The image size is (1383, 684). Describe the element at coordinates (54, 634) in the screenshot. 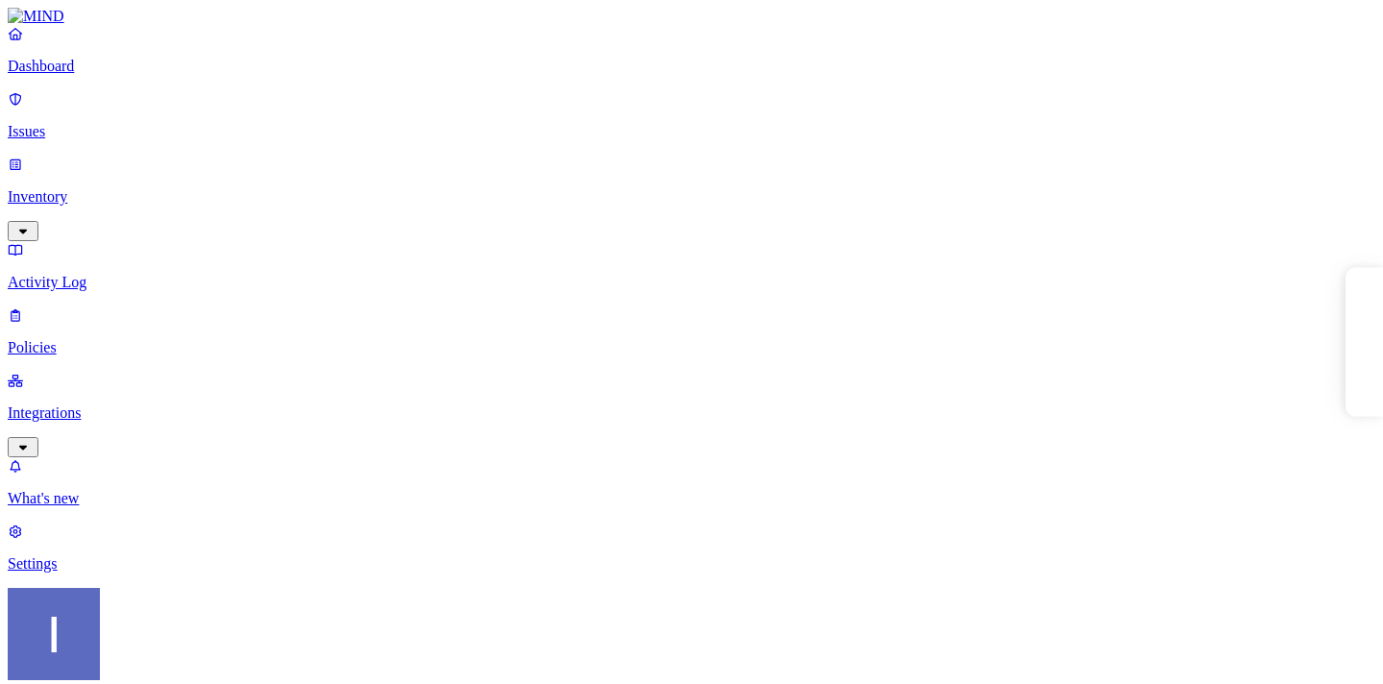

I see `img: Itai Schwartz` at that location.